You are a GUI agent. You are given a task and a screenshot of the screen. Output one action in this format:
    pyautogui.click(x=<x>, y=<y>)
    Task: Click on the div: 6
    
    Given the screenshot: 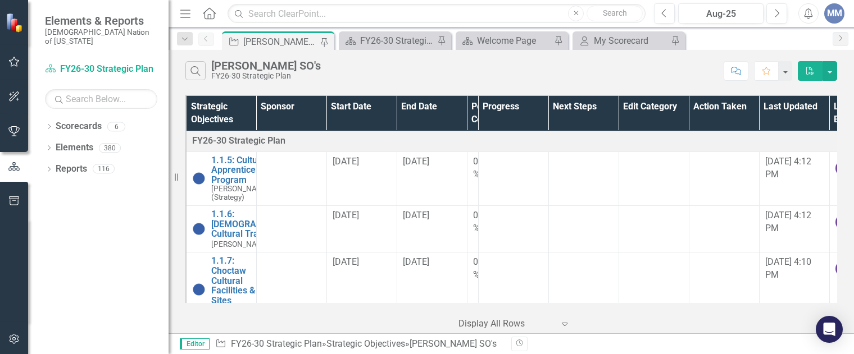 What is the action you would take?
    pyautogui.click(x=116, y=126)
    